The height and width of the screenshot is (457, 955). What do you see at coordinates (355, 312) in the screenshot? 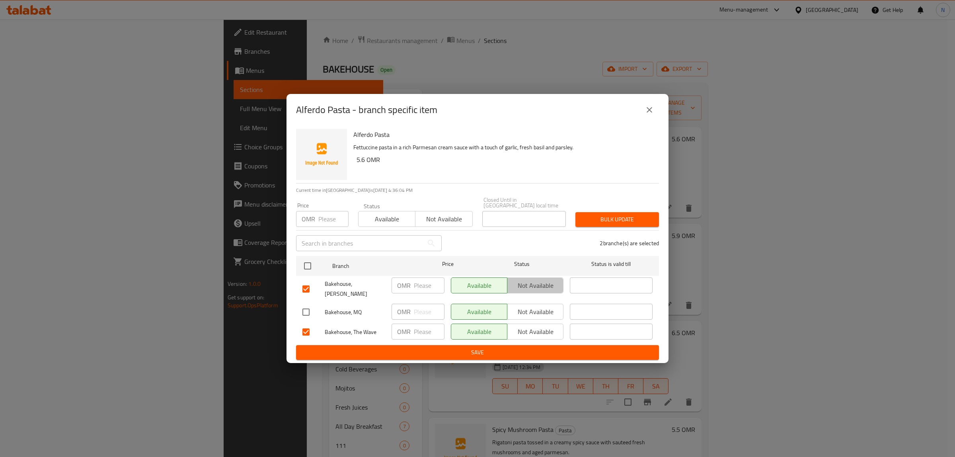
I see `span: Bakehouse, MQ` at bounding box center [355, 312].